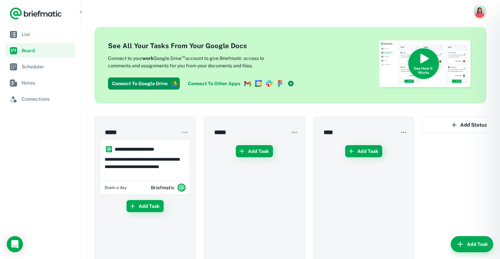 The height and width of the screenshot is (259, 500). I want to click on a: Logo, so click(36, 13).